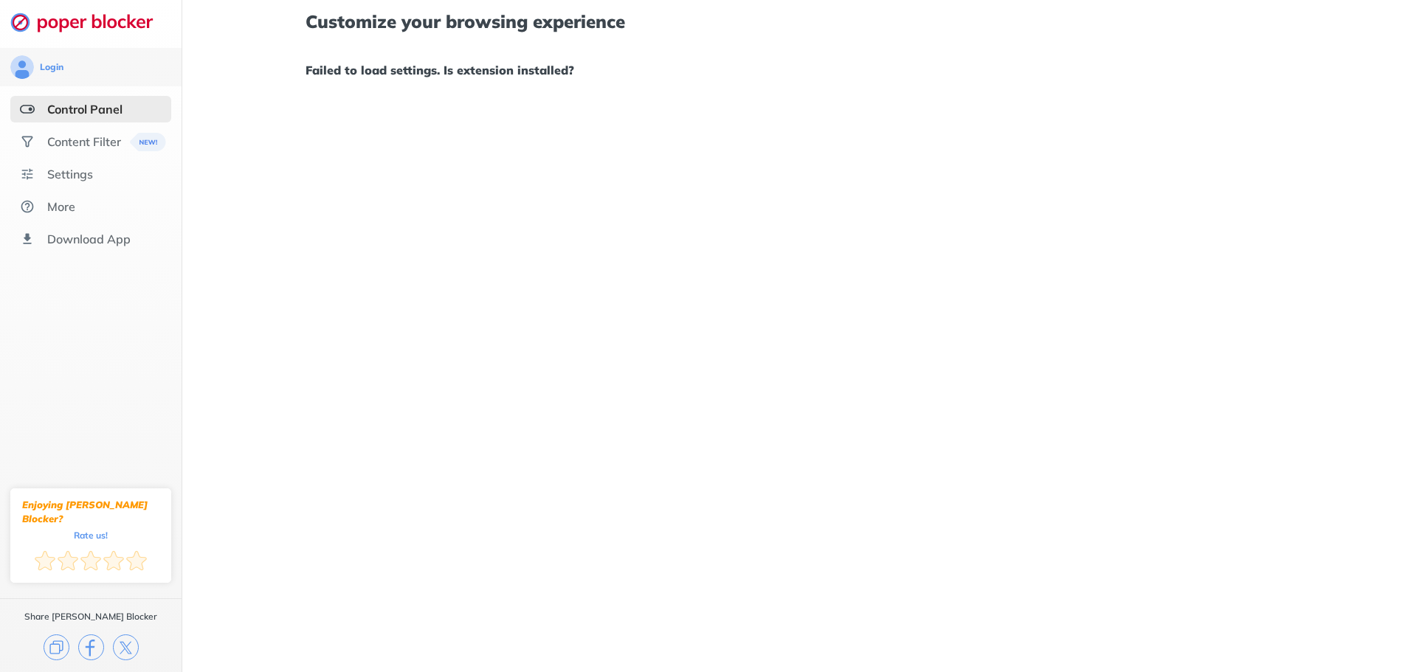  Describe the element at coordinates (89, 22) in the screenshot. I see `img: logo-webpage.svg` at that location.